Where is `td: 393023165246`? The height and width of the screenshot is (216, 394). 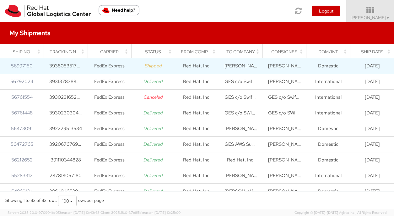 td: 393023165246 is located at coordinates (65, 98).